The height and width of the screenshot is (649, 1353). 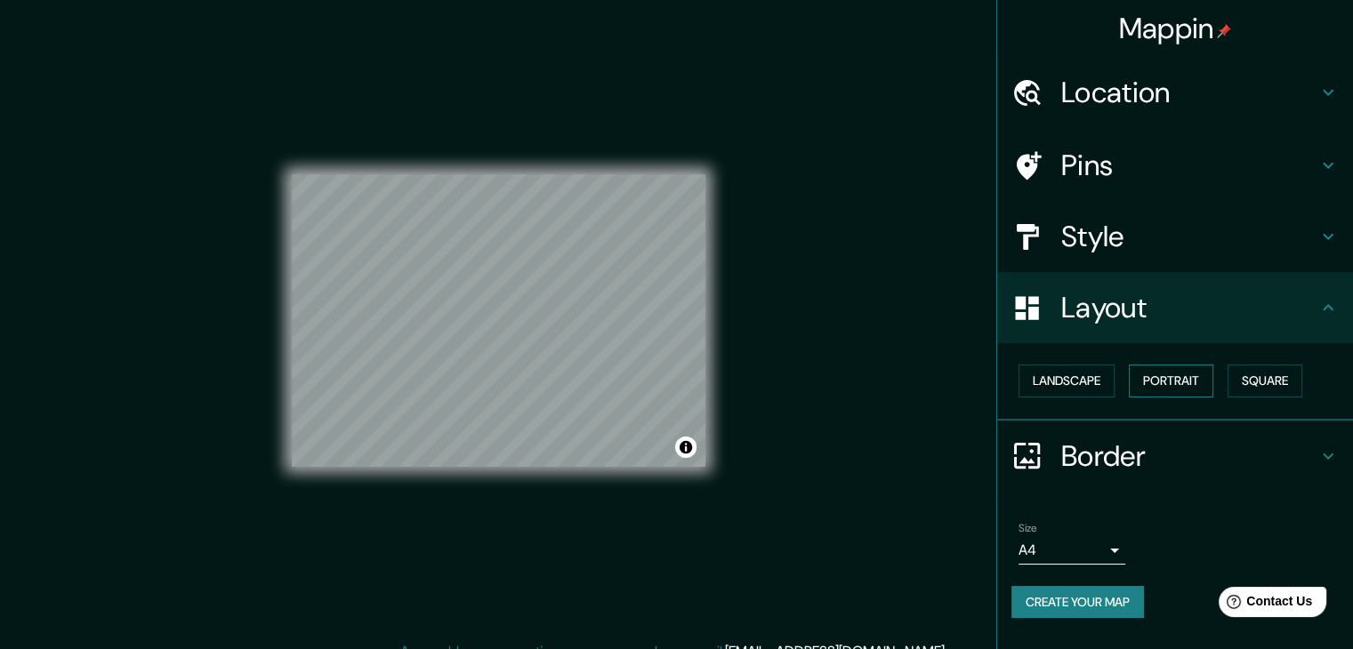 What do you see at coordinates (1072, 550) in the screenshot?
I see `div: A4` at bounding box center [1072, 550].